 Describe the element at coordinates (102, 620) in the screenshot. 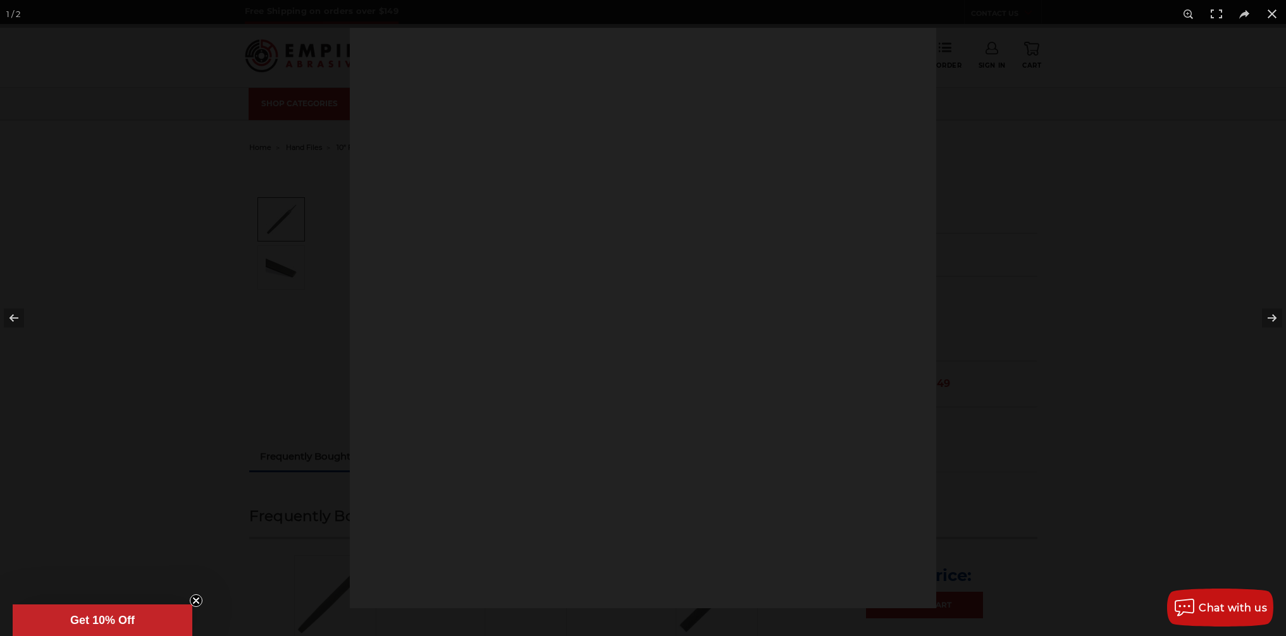

I see `span: Get 10% Off` at that location.